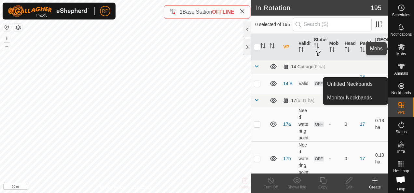 The width and height of the screenshot is (414, 193). What do you see at coordinates (334, 47) in the screenshot?
I see `th: Mob` at bounding box center [334, 47].